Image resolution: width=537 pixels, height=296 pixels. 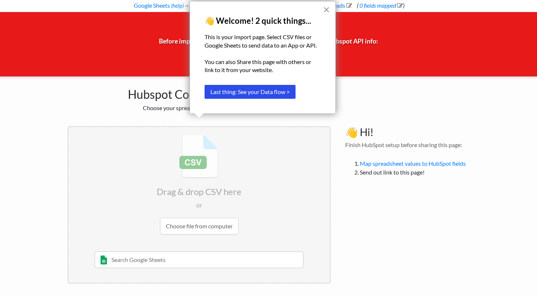 What do you see at coordinates (177, 5) in the screenshot?
I see `a: (help)` at bounding box center [177, 5].